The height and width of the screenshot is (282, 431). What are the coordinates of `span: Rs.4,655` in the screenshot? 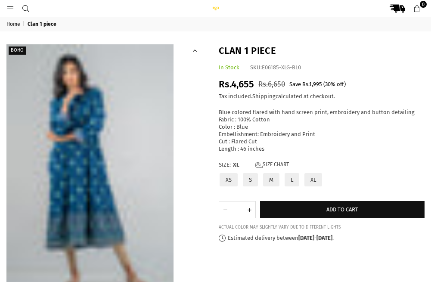 It's located at (236, 84).